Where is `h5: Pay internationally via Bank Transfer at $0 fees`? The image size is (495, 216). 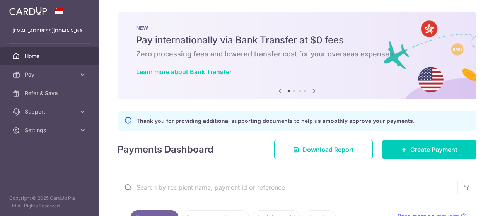 h5: Pay internationally via Bank Transfer at $0 fees is located at coordinates (297, 40).